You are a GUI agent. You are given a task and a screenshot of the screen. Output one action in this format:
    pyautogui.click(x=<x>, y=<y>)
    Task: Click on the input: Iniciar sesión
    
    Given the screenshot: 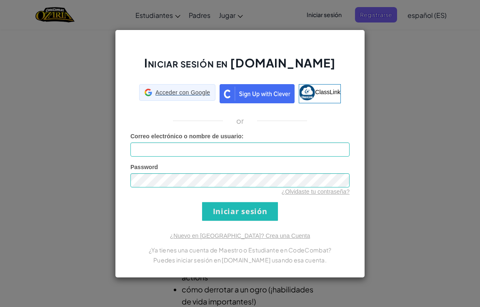 What is the action you would take?
    pyautogui.click(x=240, y=211)
    